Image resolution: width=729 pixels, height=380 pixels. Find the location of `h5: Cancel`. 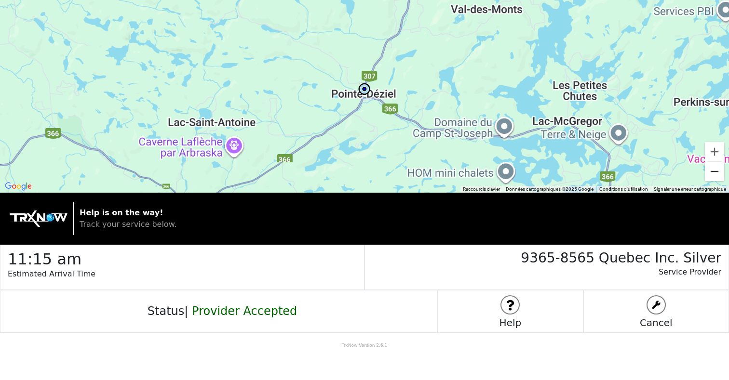

h5: Cancel is located at coordinates (656, 323).